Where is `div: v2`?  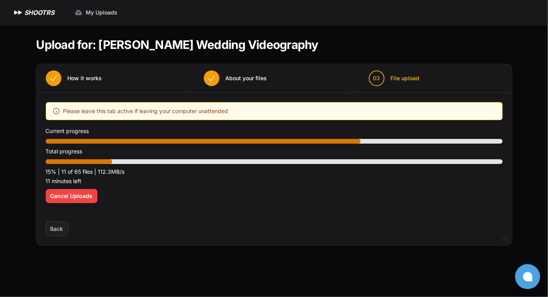
div: v2 is located at coordinates (505, 239).